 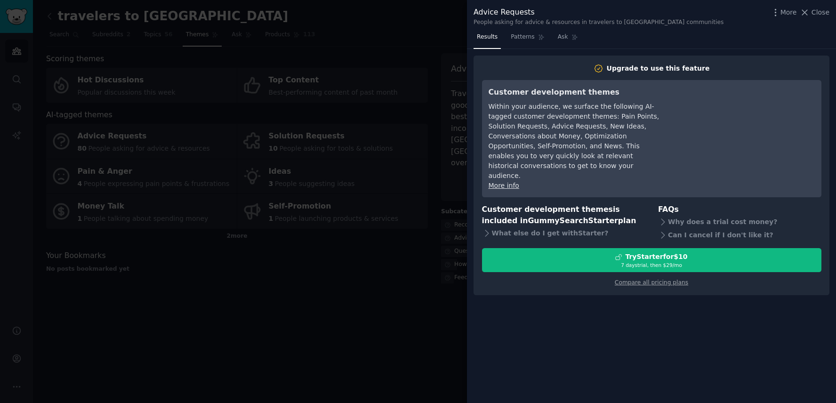 What do you see at coordinates (563, 37) in the screenshot?
I see `span: Ask` at bounding box center [563, 37].